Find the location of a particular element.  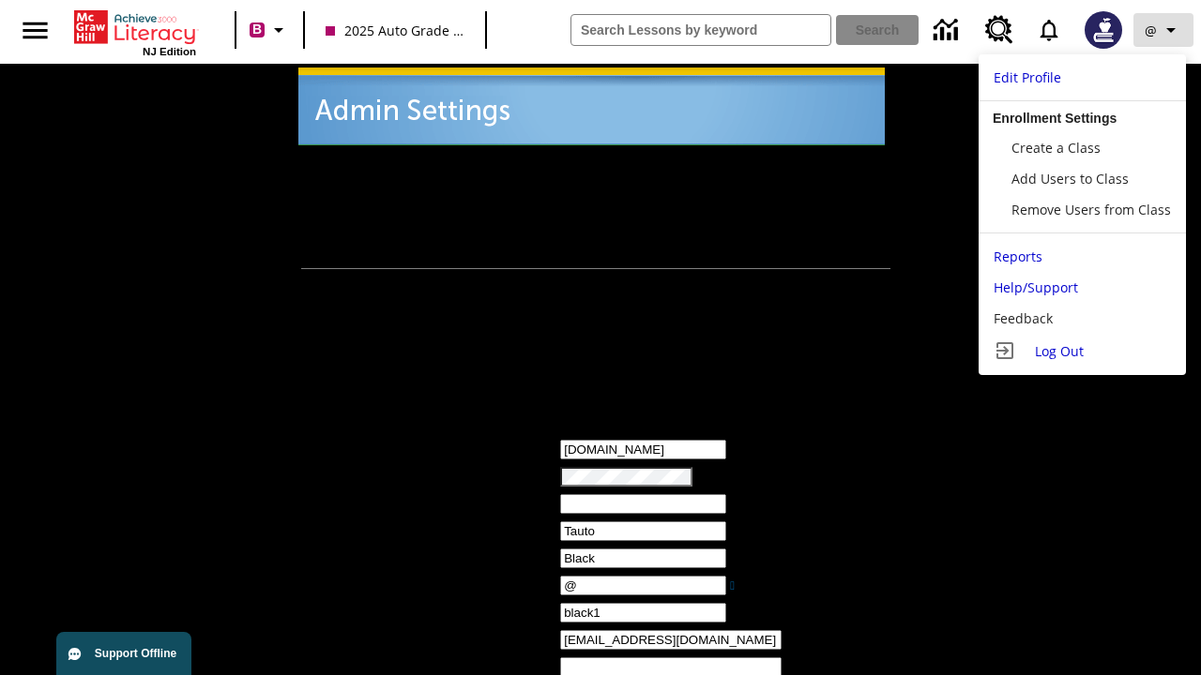

span: Reports is located at coordinates (1018, 256).